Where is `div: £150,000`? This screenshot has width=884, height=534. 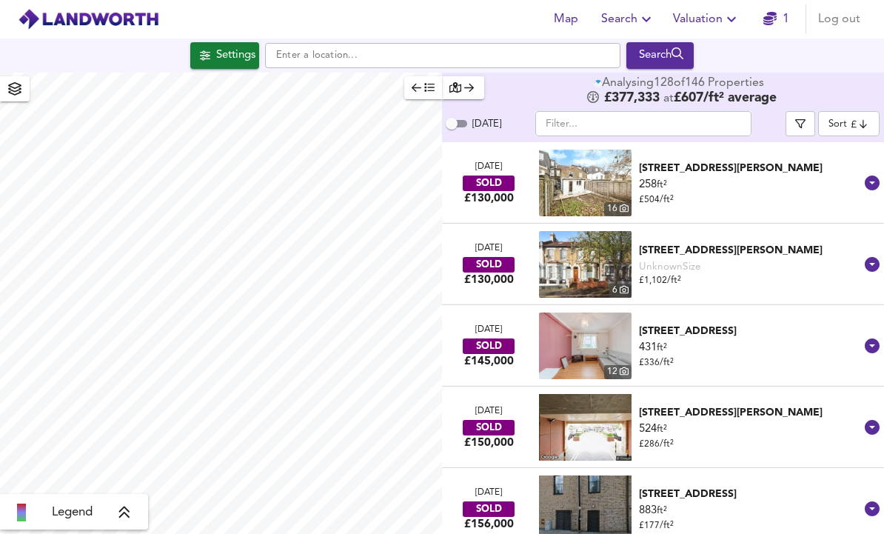
div: £150,000 is located at coordinates (489, 443).